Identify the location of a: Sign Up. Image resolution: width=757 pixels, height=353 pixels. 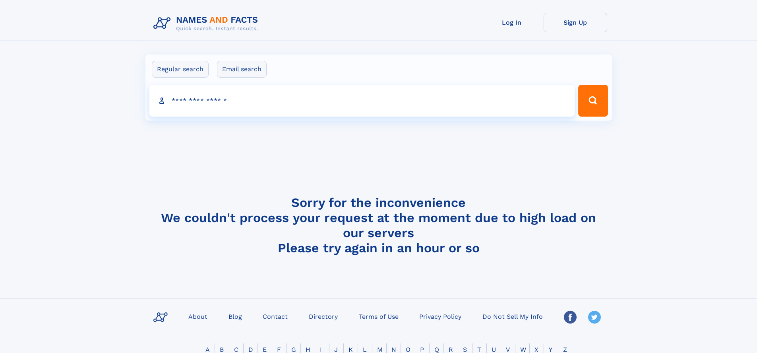
(576, 22).